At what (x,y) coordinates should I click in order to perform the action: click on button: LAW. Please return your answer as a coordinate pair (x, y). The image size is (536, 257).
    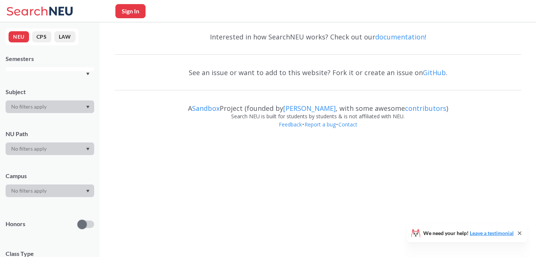
    Looking at the image, I should click on (65, 37).